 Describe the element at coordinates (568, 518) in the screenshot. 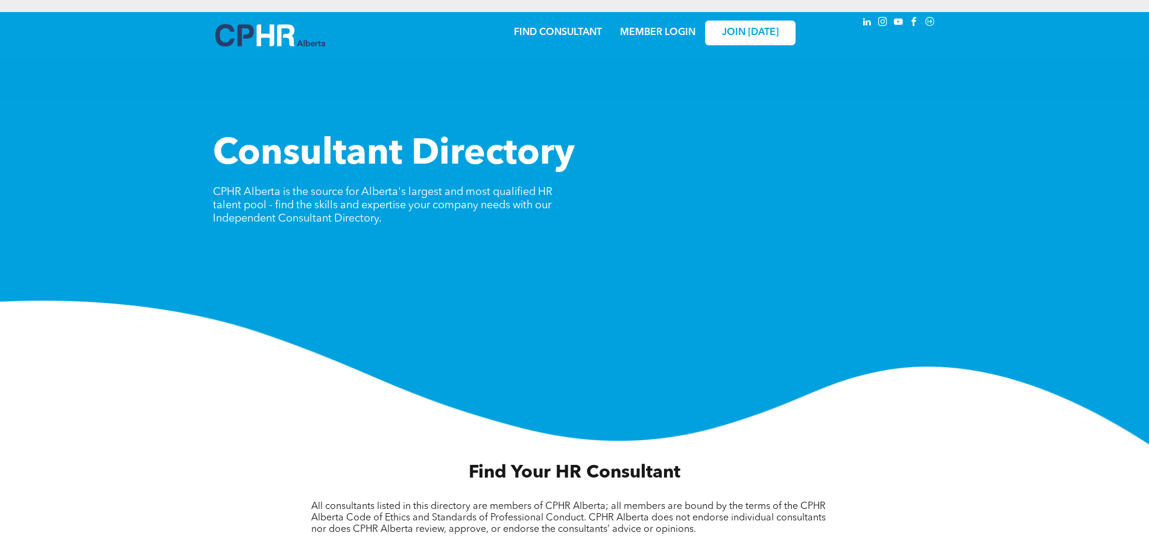

I see `span: All consultants listed in this directory are members of CPHR Alberta; all members are bound by th...` at that location.